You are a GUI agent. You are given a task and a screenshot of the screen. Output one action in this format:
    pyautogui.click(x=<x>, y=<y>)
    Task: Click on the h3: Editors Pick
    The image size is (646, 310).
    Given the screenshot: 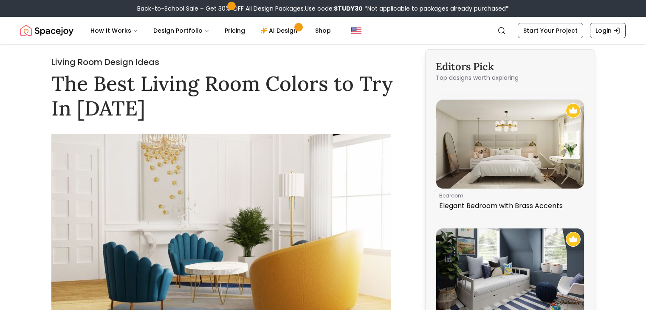 What is the action you would take?
    pyautogui.click(x=510, y=67)
    